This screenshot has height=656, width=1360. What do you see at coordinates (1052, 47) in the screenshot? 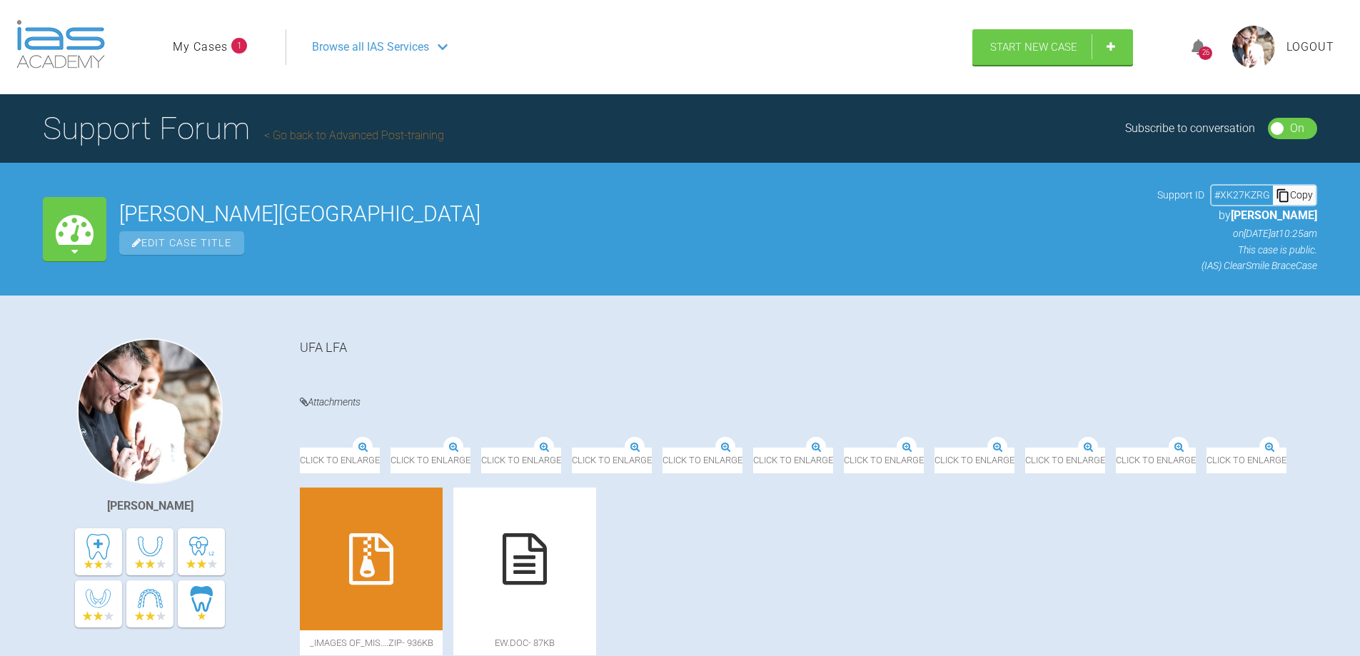
I see `a: Start New Case` at bounding box center [1052, 47].